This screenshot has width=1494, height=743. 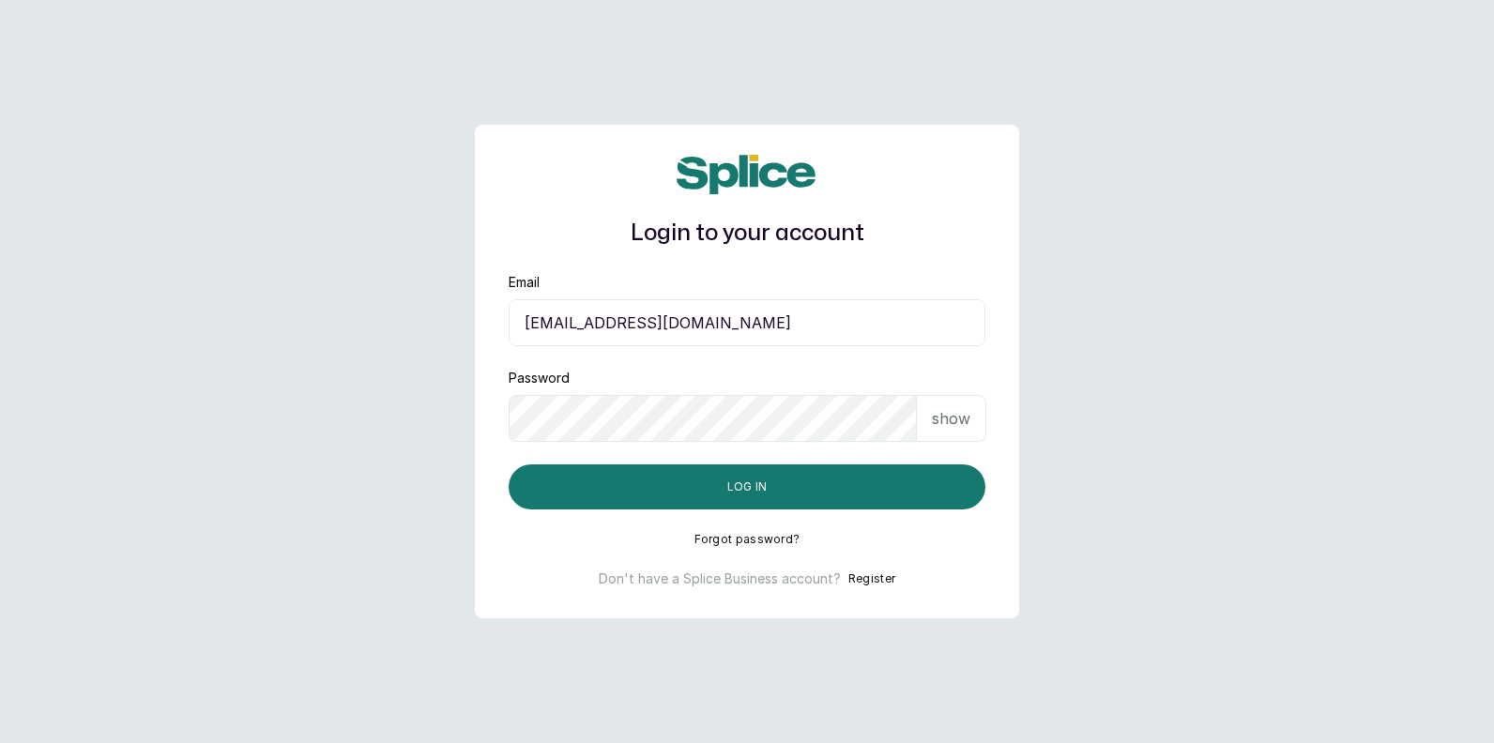 What do you see at coordinates (539, 378) in the screenshot?
I see `label: Password` at bounding box center [539, 378].